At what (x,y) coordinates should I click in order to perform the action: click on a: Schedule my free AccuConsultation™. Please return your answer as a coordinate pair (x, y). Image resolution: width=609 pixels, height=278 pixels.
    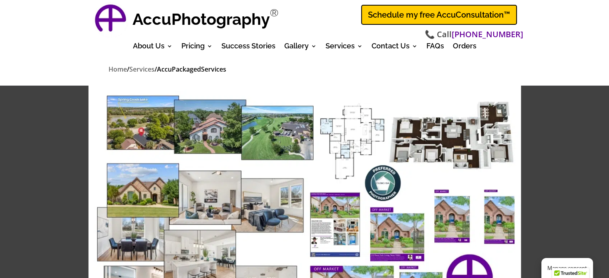
    Looking at the image, I should click on (439, 15).